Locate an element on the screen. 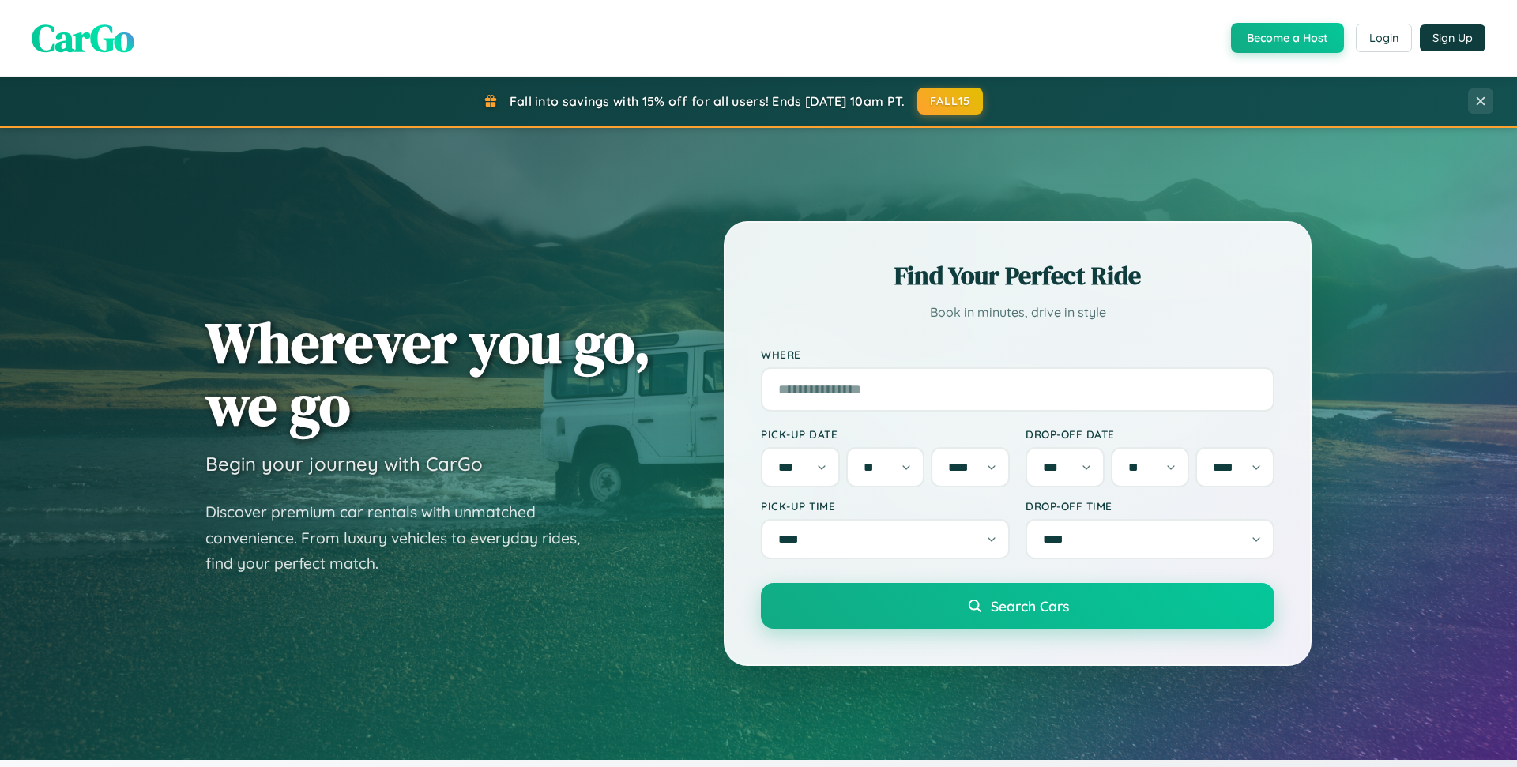  span: CarGo is located at coordinates (83, 38).